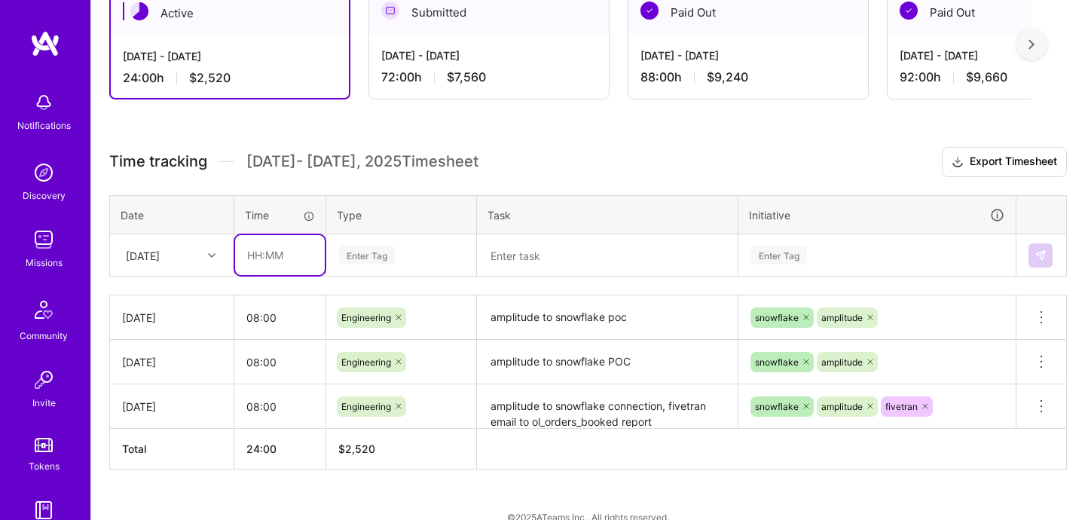 This screenshot has width=1085, height=520. Describe the element at coordinates (44, 445) in the screenshot. I see `img: tokens` at that location.